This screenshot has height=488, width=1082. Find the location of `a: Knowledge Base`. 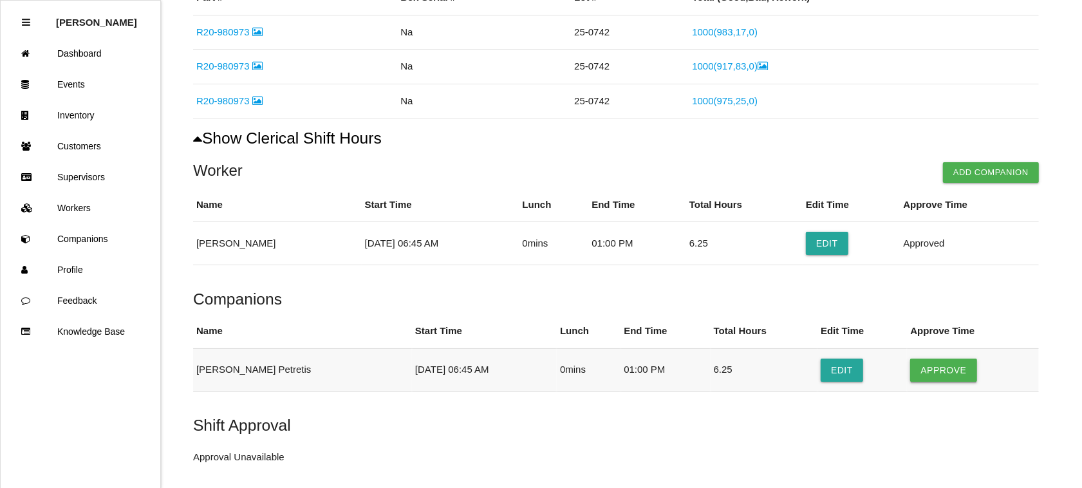

a: Knowledge Base is located at coordinates (80, 332).